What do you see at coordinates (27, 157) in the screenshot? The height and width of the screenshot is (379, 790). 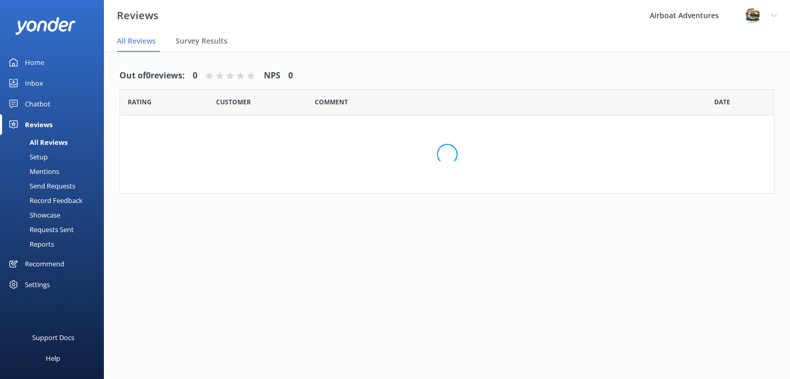 I see `div: Setup` at bounding box center [27, 157].